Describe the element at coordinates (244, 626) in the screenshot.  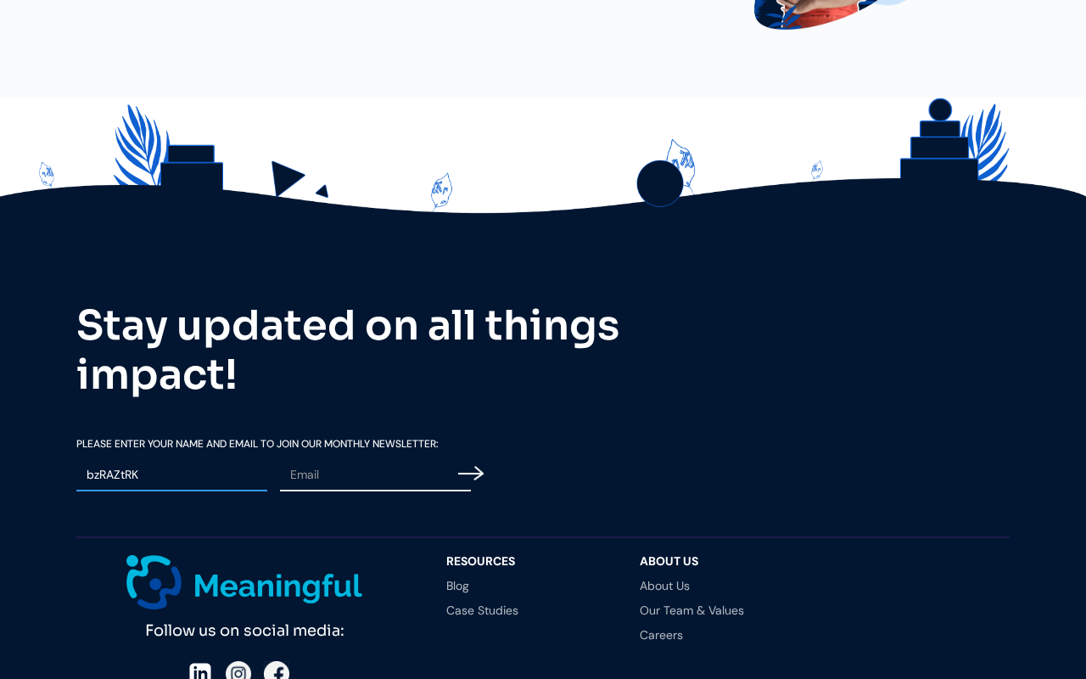
I see `div: Follow us on social media:` at that location.